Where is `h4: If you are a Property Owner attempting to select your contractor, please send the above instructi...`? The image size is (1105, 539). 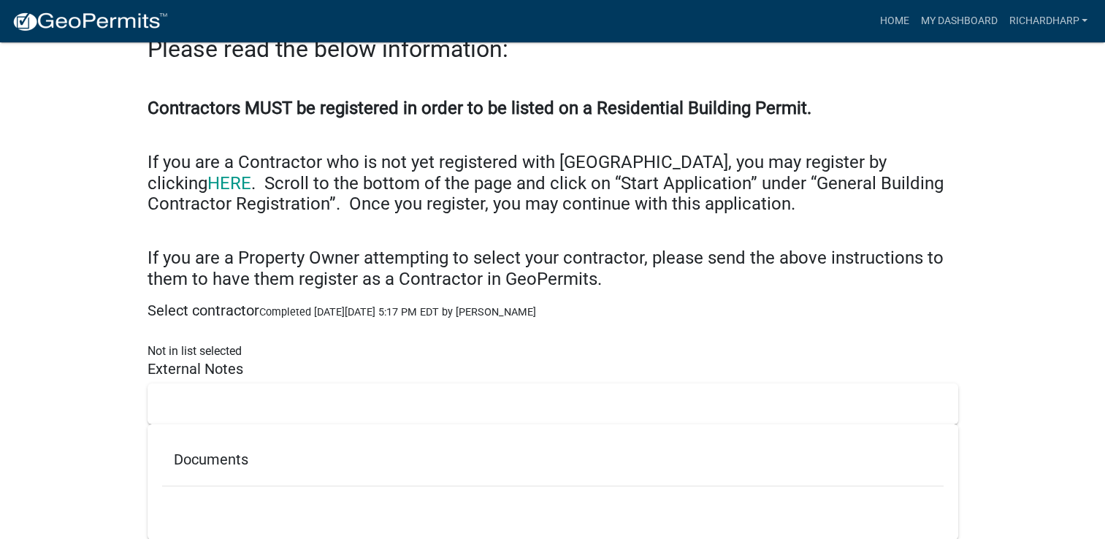 h4: If you are a Property Owner attempting to select your contractor, please send the above instructi... is located at coordinates (553, 269).